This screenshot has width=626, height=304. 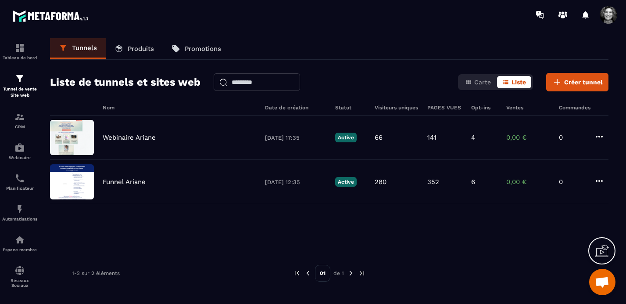 I want to click on p: Funnel Ariane, so click(x=124, y=182).